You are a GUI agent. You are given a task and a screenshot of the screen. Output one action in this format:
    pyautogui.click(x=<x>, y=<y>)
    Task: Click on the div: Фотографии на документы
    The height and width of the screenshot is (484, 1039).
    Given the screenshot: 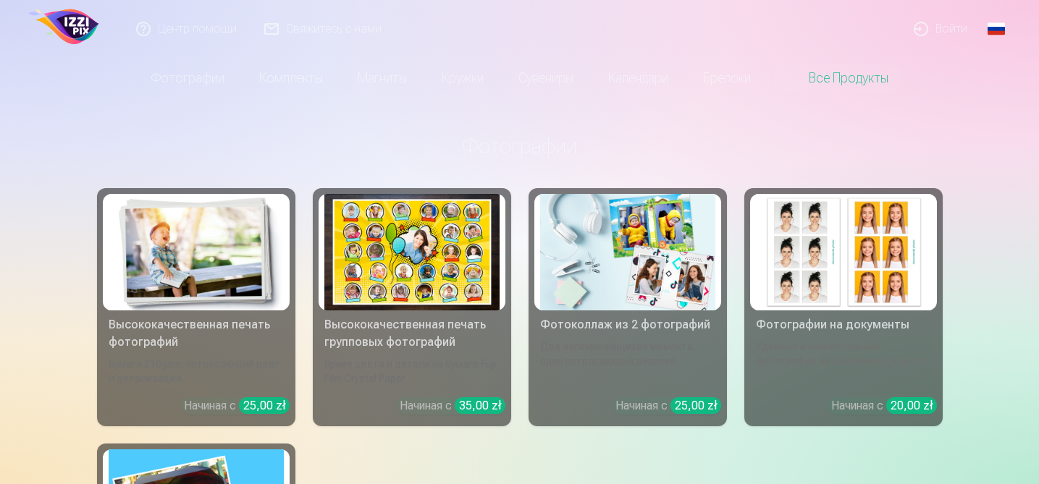 What is the action you would take?
    pyautogui.click(x=844, y=325)
    